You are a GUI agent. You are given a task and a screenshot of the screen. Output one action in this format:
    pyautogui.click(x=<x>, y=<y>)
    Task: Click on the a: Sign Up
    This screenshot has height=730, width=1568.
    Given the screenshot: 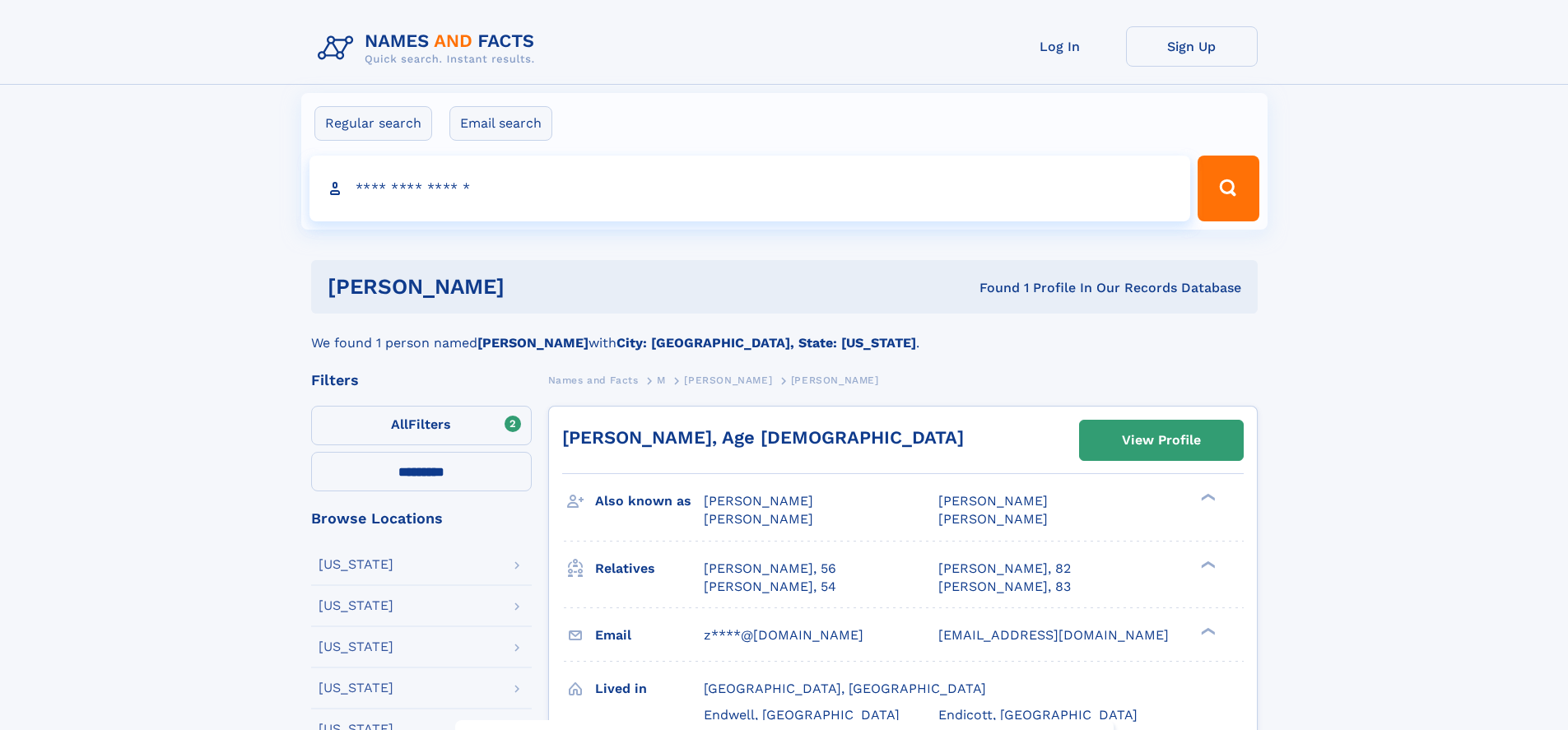 What is the action you would take?
    pyautogui.click(x=1192, y=46)
    